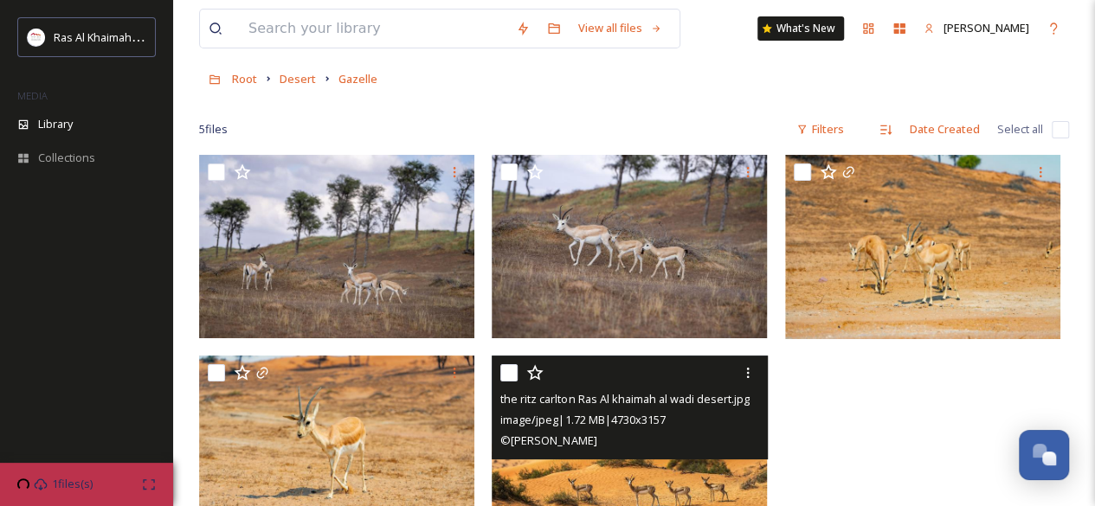  Describe the element at coordinates (624, 399) in the screenshot. I see `span: the ritz carlton Ras Al khaimah al wadi desert.jpg` at that location.